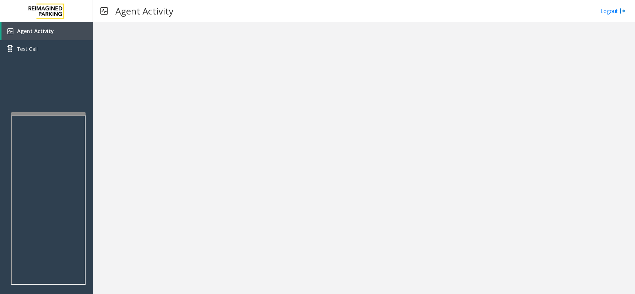 This screenshot has width=635, height=294. Describe the element at coordinates (144, 11) in the screenshot. I see `h3: Agent Activity` at that location.